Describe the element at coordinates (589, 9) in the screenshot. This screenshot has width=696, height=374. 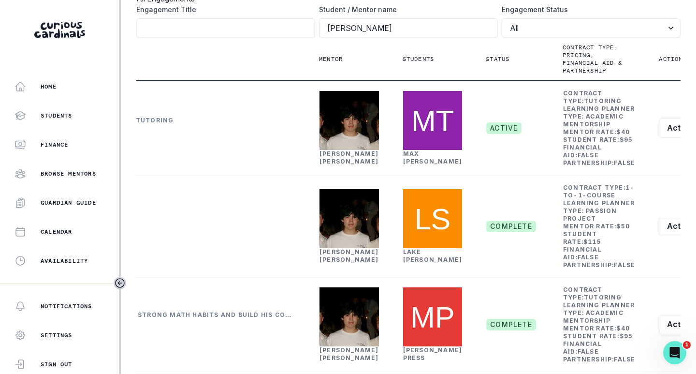
I see `label: Engagement Status` at that location.